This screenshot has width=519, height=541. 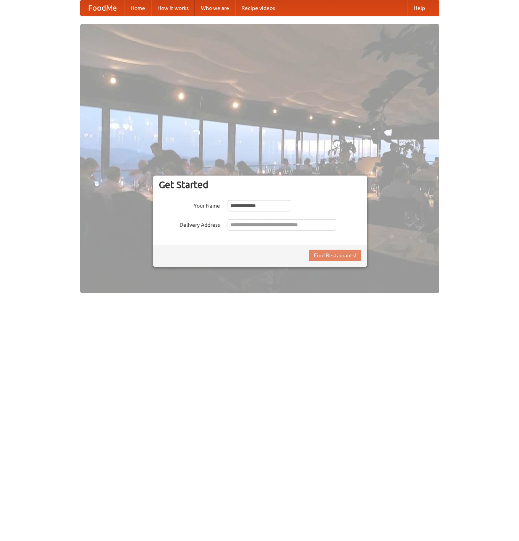 What do you see at coordinates (258, 8) in the screenshot?
I see `a: Recipe videos` at bounding box center [258, 8].